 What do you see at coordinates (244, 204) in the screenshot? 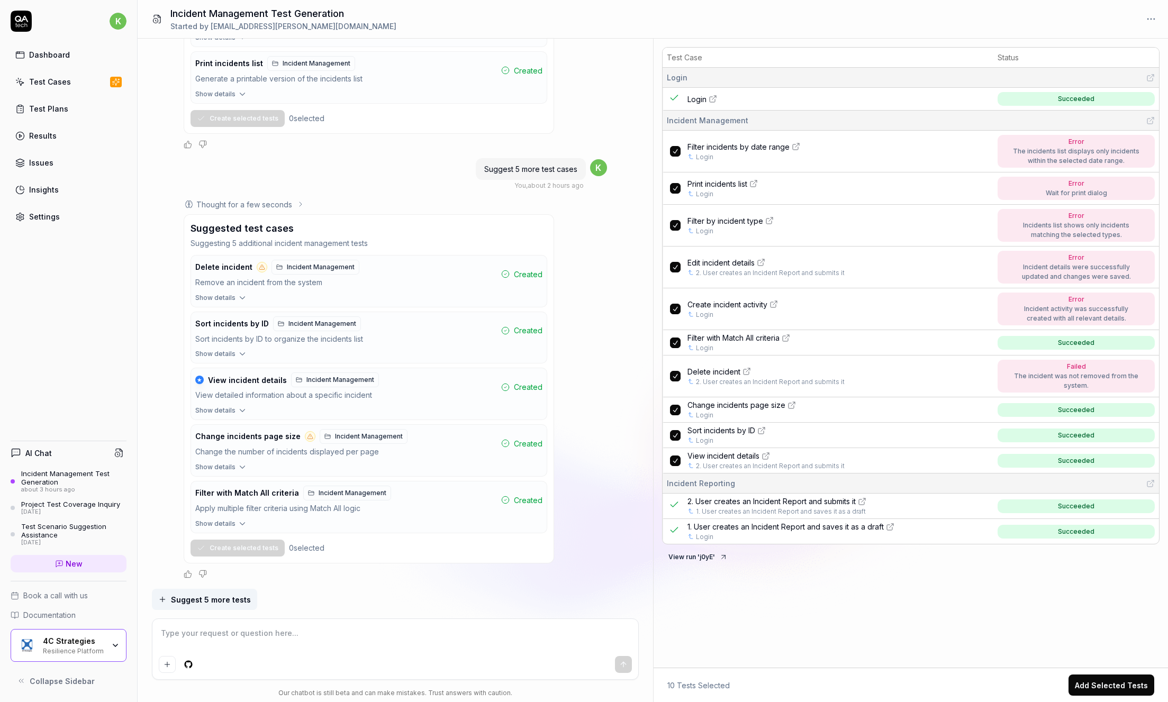
I see `div: Thought for a few seconds` at bounding box center [244, 204].